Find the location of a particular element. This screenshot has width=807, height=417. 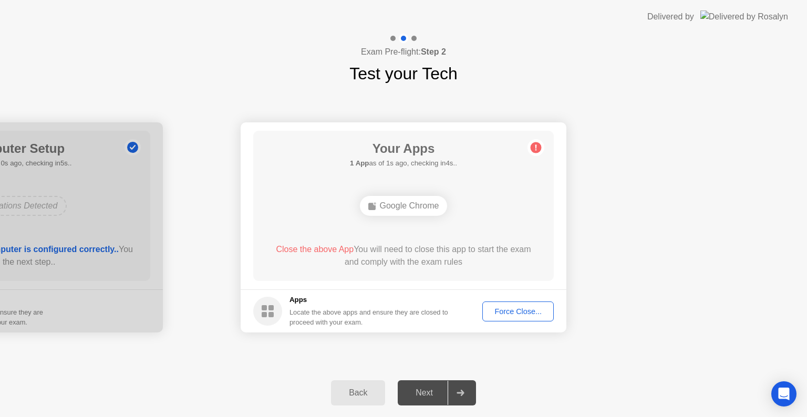

div: Locate the above apps and ensure they are closed to proceed with your exam. is located at coordinates (369, 317).